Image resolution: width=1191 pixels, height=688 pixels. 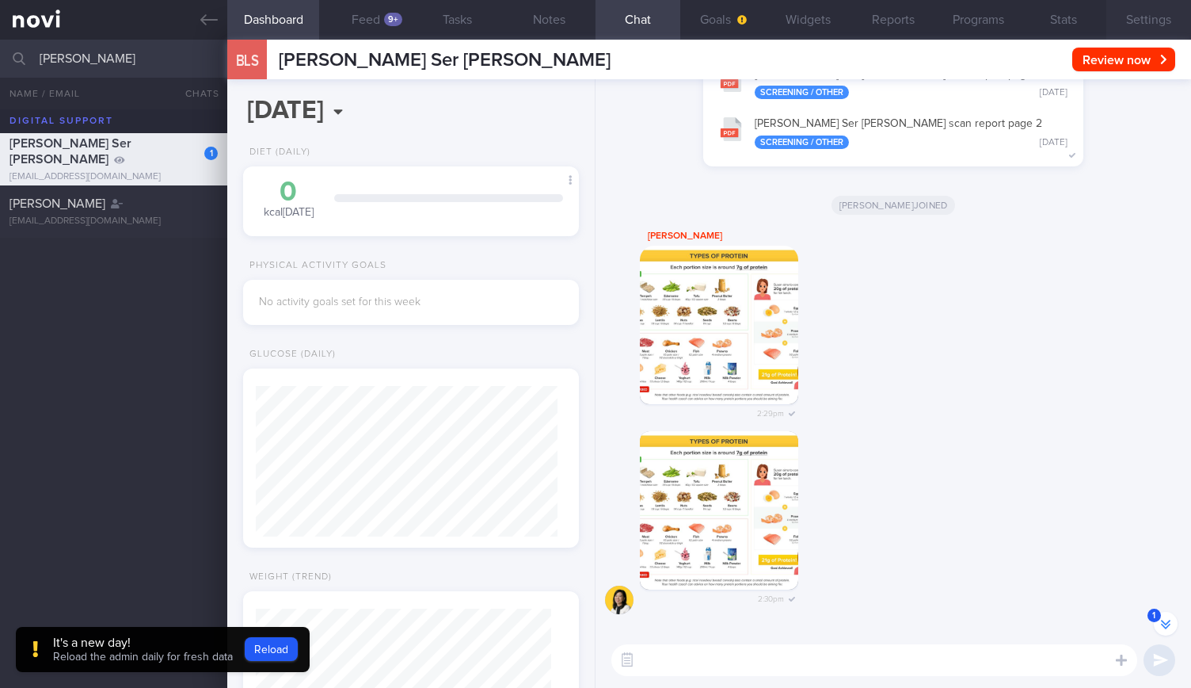 What do you see at coordinates (1166, 623) in the screenshot?
I see `button: 1` at bounding box center [1166, 623].